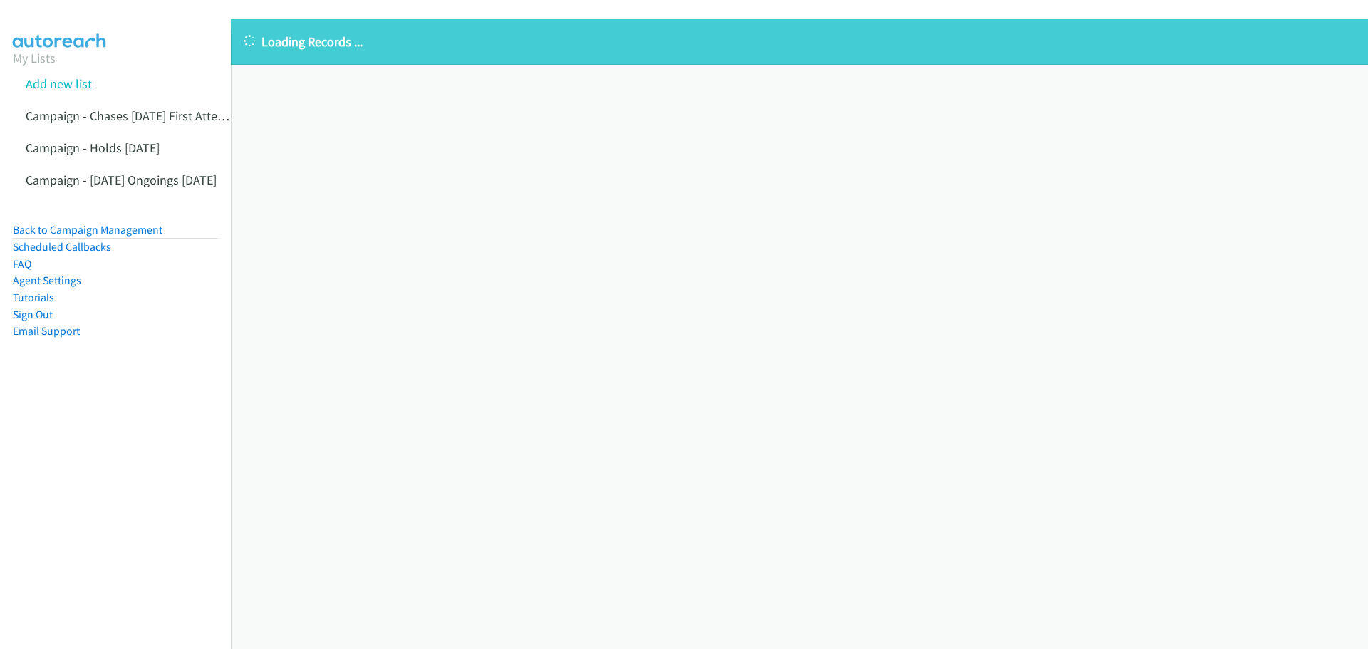 This screenshot has width=1368, height=649. I want to click on a: Tutorials, so click(33, 297).